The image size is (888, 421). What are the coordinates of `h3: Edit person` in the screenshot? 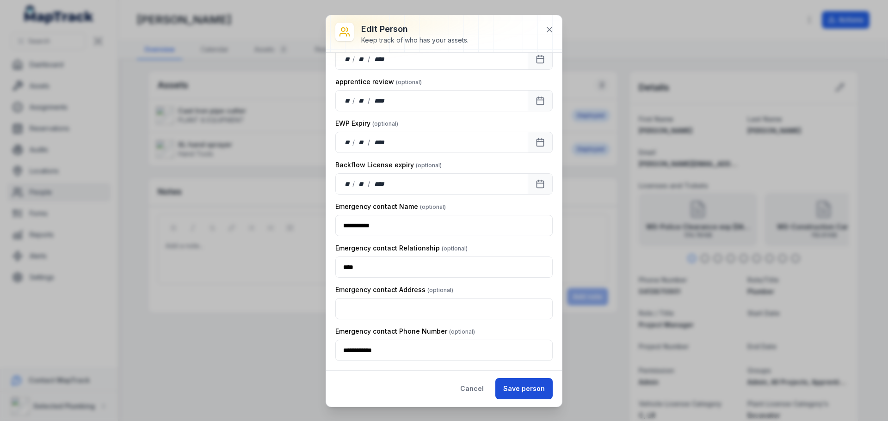 It's located at (415, 29).